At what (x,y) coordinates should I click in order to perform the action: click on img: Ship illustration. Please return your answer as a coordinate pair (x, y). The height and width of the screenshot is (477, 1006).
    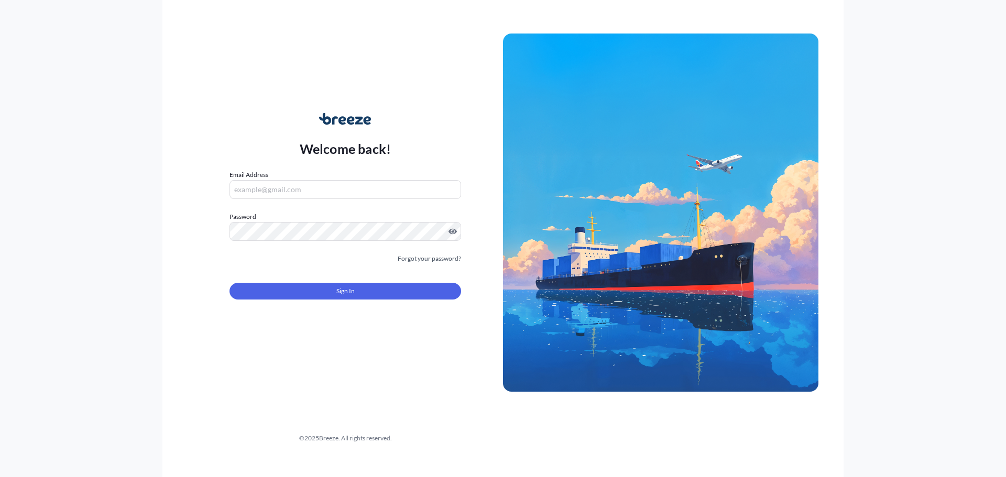
    Looking at the image, I should click on (661, 213).